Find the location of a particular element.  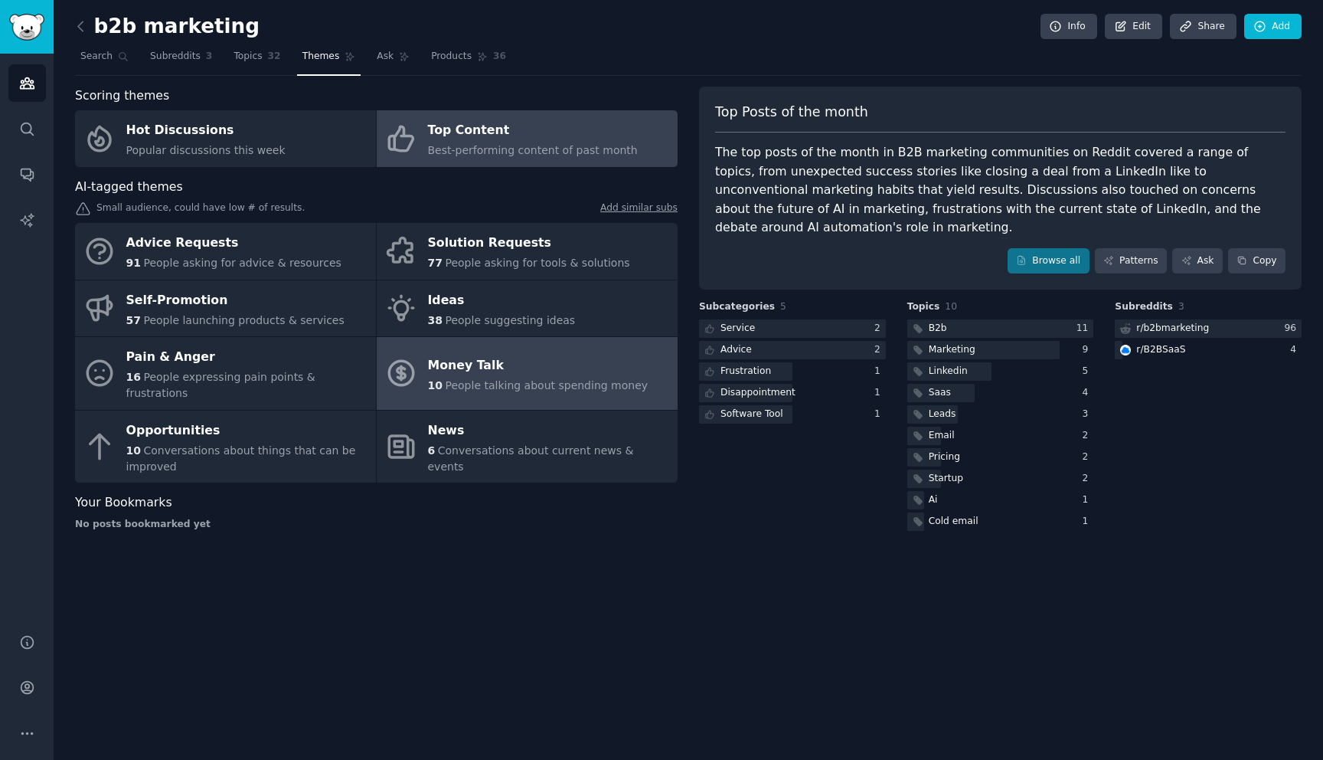

div: Startup is located at coordinates (946, 479).